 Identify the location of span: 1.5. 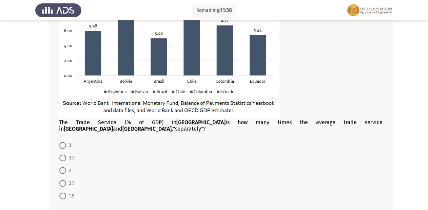
(70, 196).